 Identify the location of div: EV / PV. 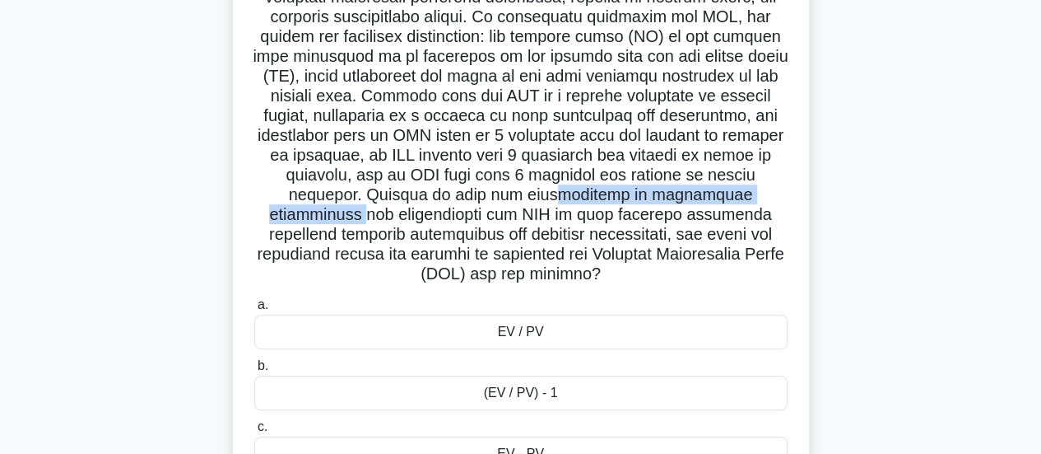
(521, 332).